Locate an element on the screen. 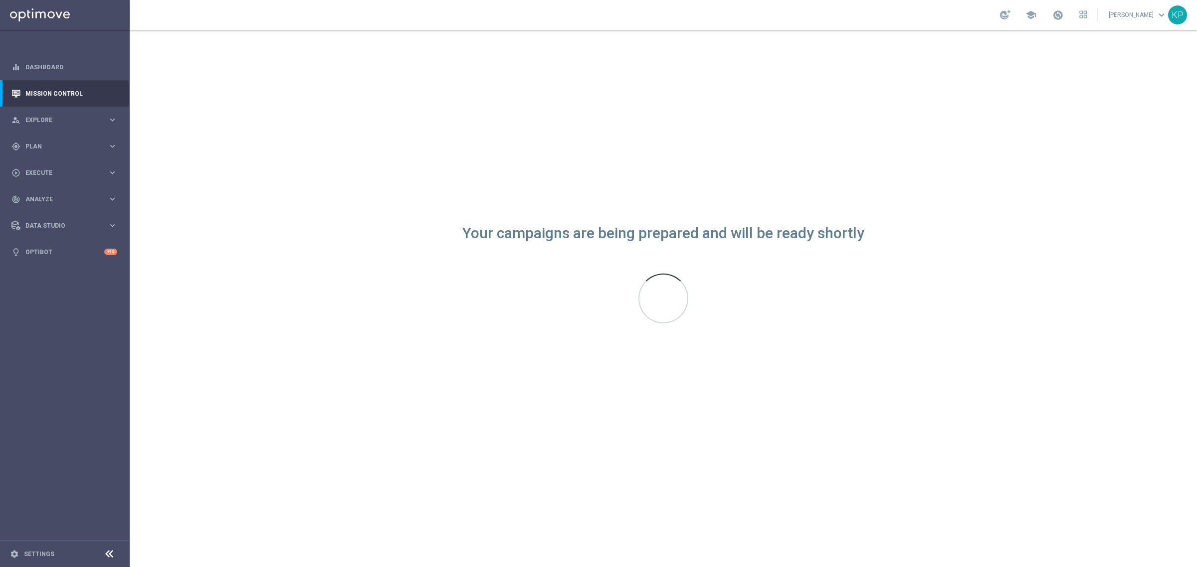  div: equalizer Dashboard is located at coordinates (64, 67).